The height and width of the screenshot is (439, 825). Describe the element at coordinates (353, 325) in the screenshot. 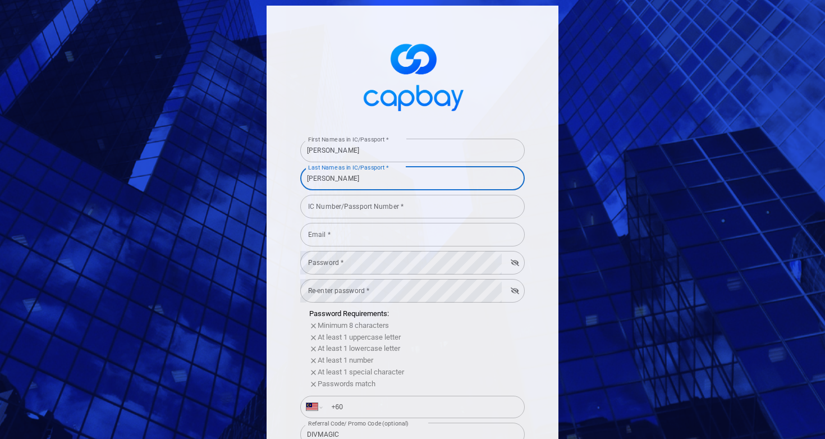

I see `span: Minimum 8 characters` at that location.